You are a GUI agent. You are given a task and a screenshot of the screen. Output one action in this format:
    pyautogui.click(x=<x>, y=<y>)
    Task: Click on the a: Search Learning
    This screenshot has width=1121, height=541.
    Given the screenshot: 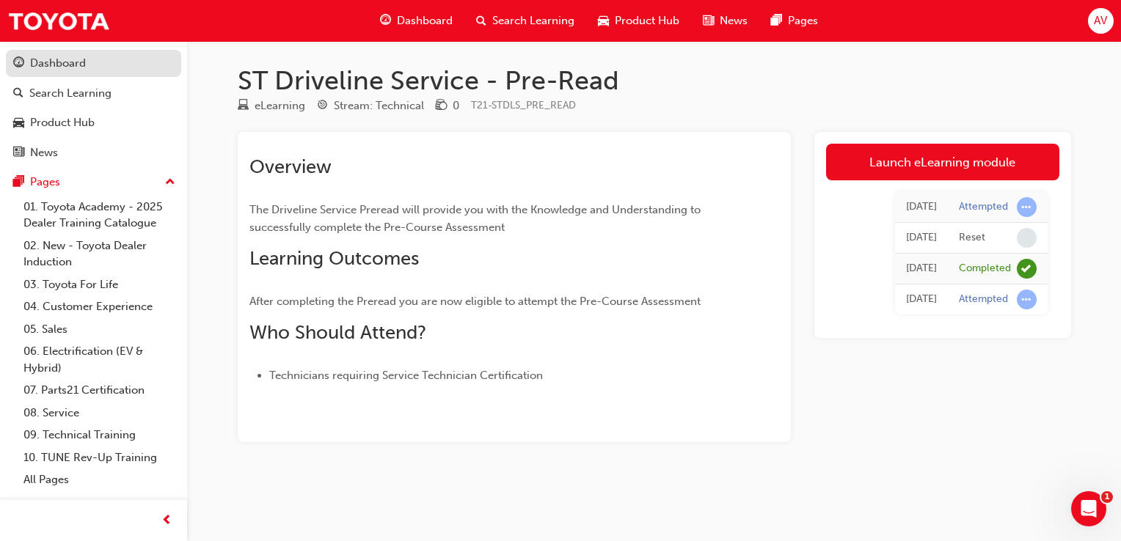 What is the action you would take?
    pyautogui.click(x=93, y=93)
    